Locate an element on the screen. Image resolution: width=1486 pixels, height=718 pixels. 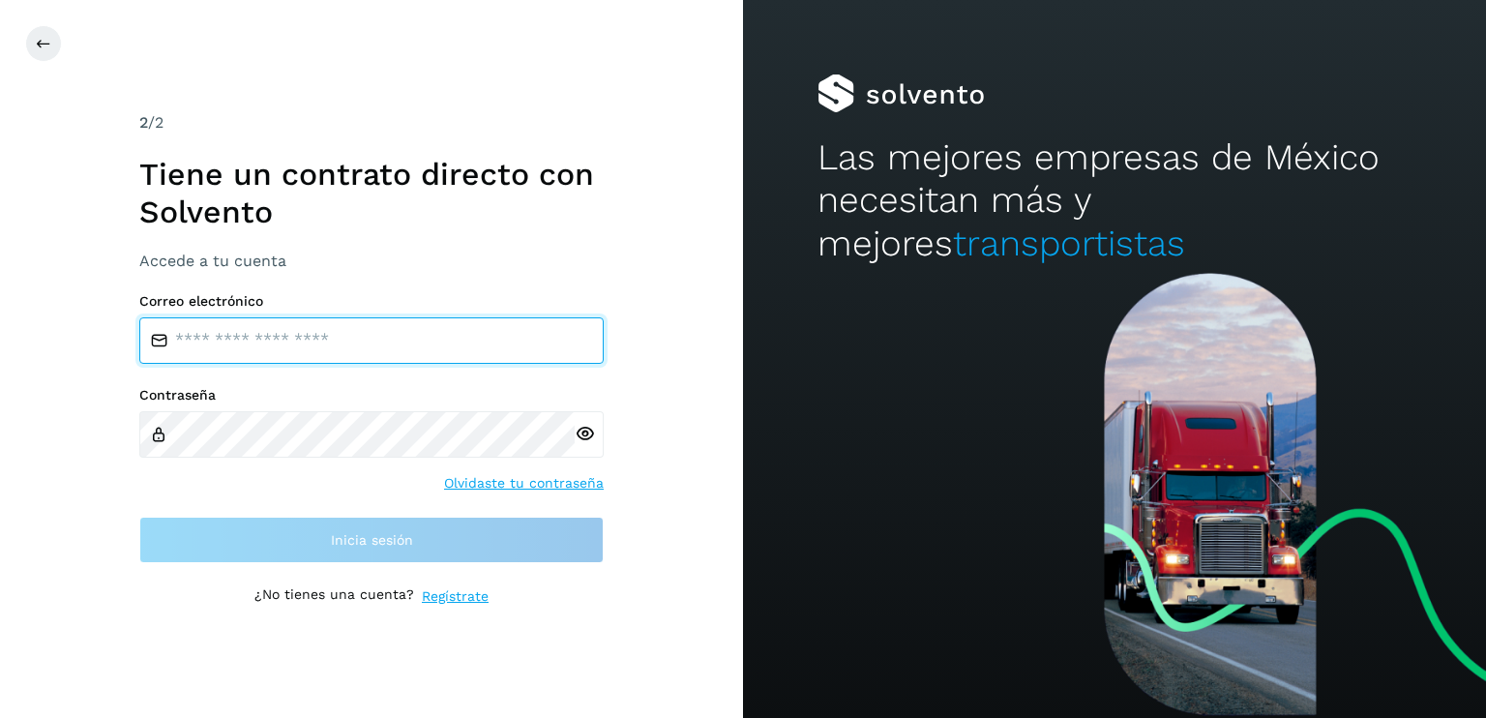
a: Regístrate is located at coordinates (455, 596).